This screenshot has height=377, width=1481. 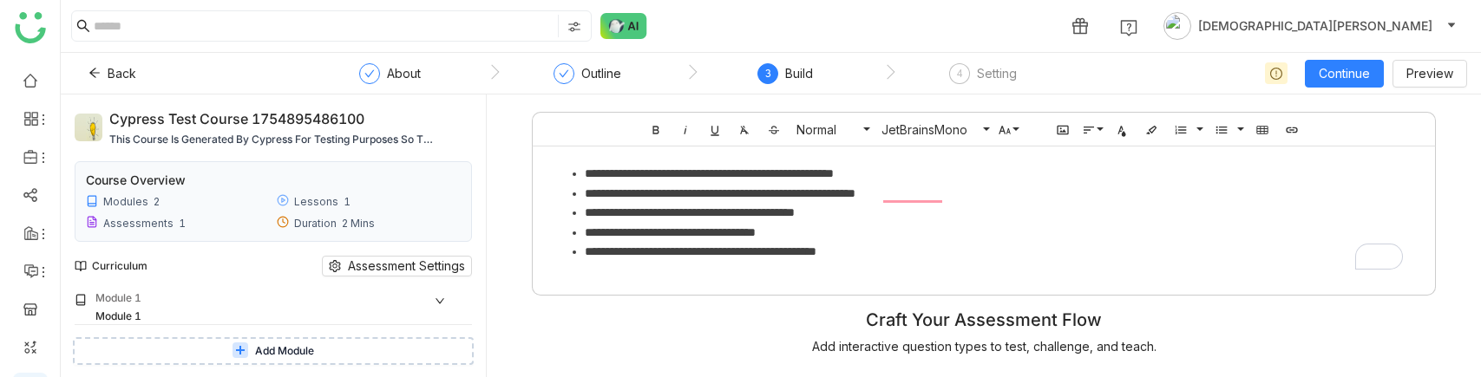 What do you see at coordinates (984, 347) in the screenshot?
I see `div: Add interactive question types to test, challenge, and teach.` at bounding box center [984, 347].